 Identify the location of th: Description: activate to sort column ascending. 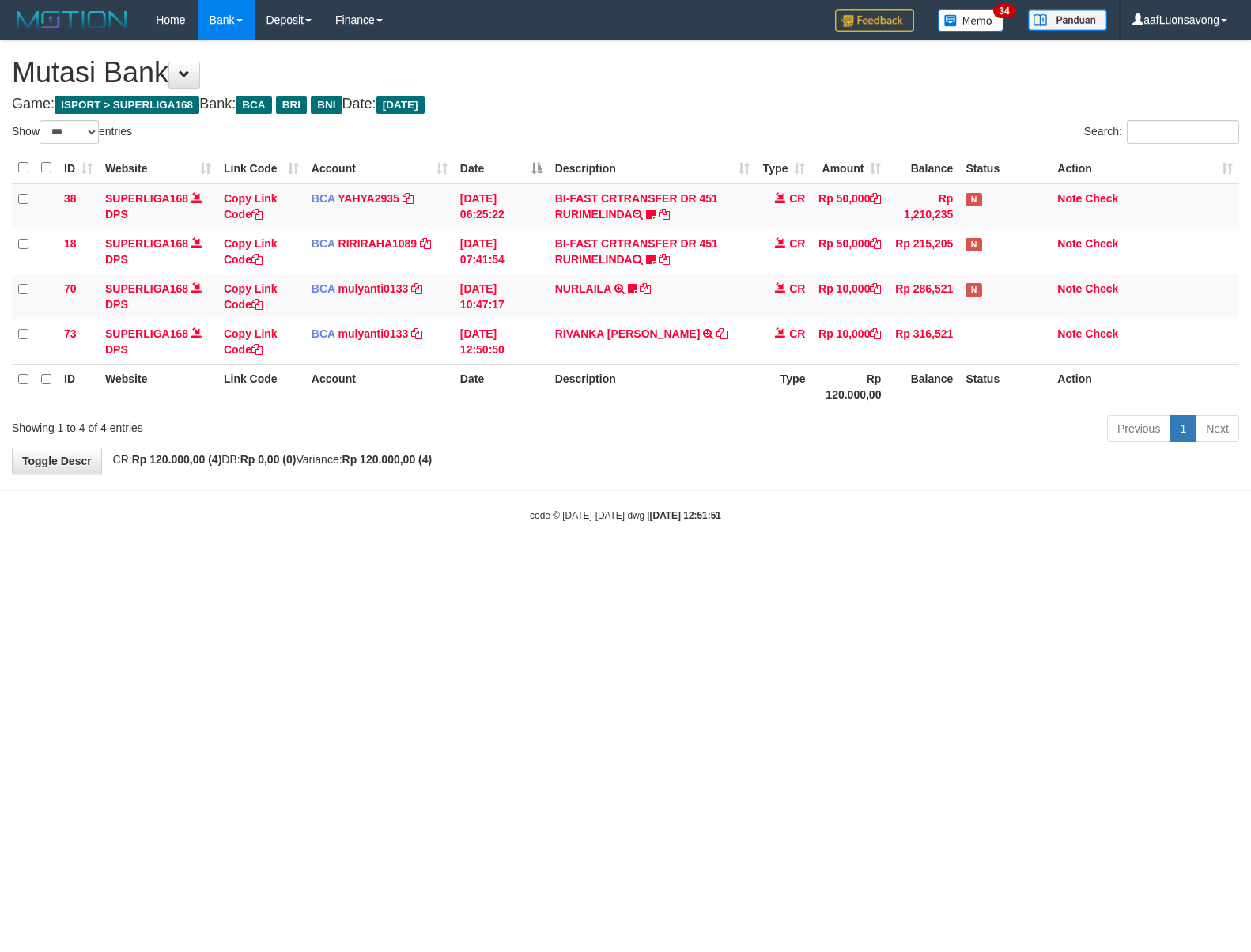
(653, 168).